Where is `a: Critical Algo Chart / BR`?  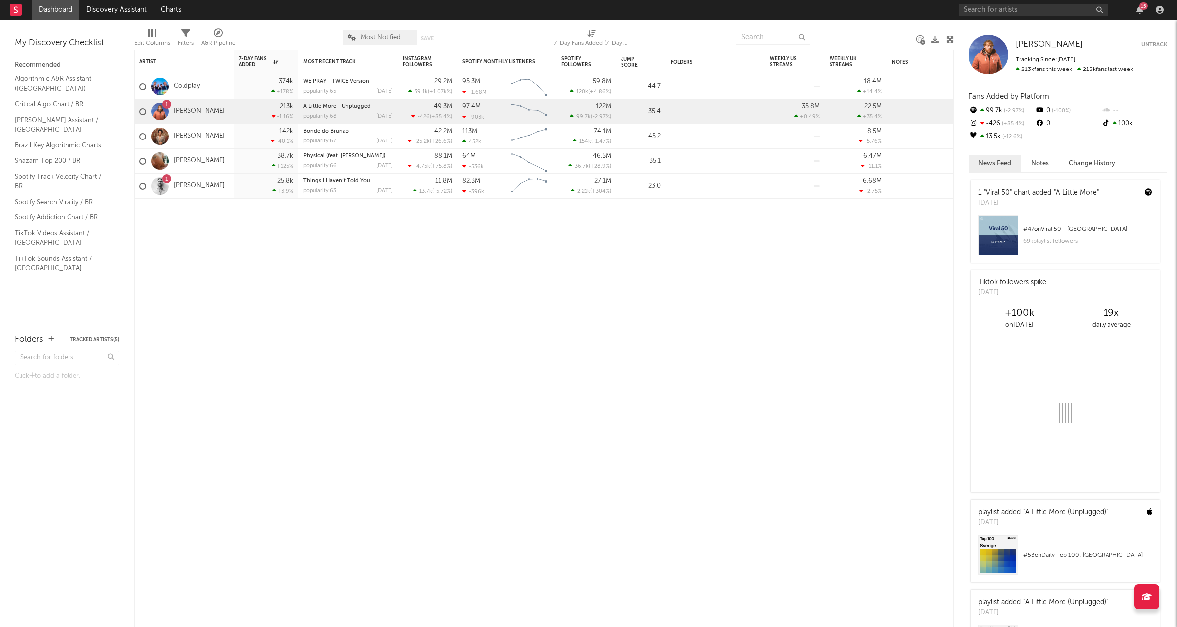
a: Critical Algo Chart / BR is located at coordinates (62, 104).